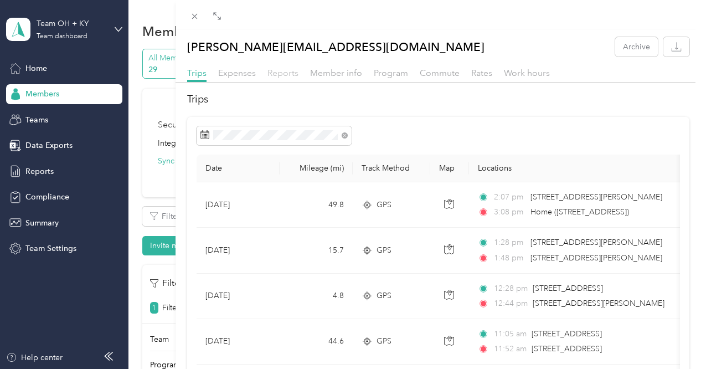 This screenshot has width=701, height=369. I want to click on span: Expenses, so click(237, 73).